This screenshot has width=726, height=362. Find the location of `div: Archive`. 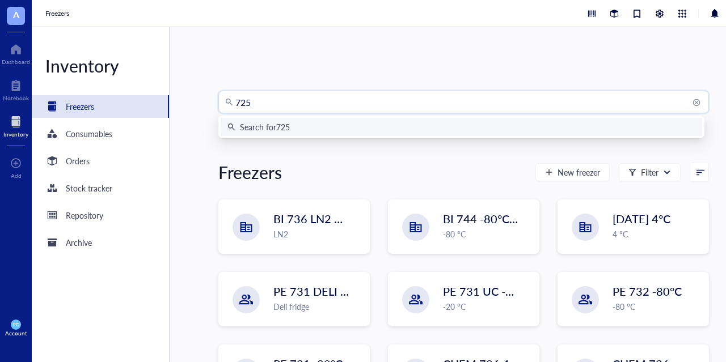

div: Archive is located at coordinates (79, 243).